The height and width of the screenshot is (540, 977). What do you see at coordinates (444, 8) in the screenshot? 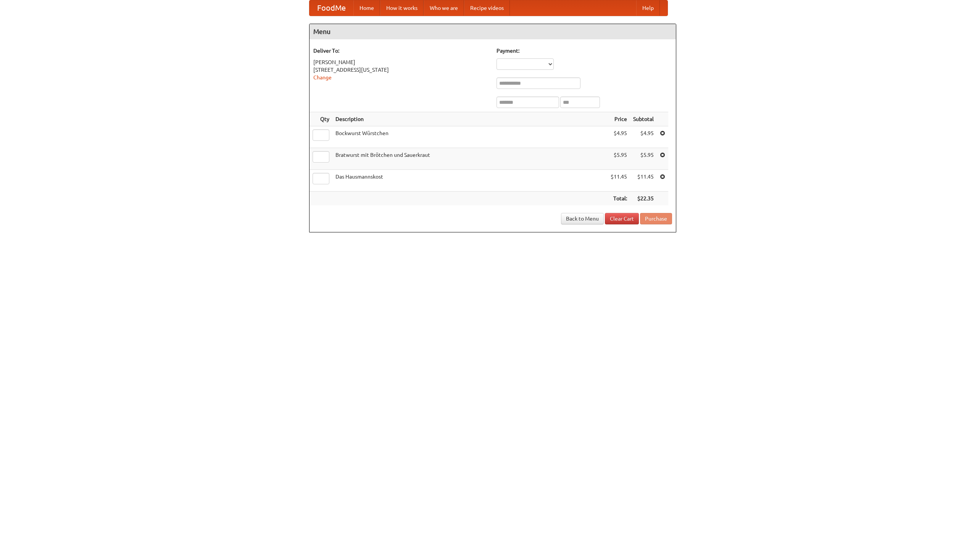
I see `a: Who we are` at bounding box center [444, 8].